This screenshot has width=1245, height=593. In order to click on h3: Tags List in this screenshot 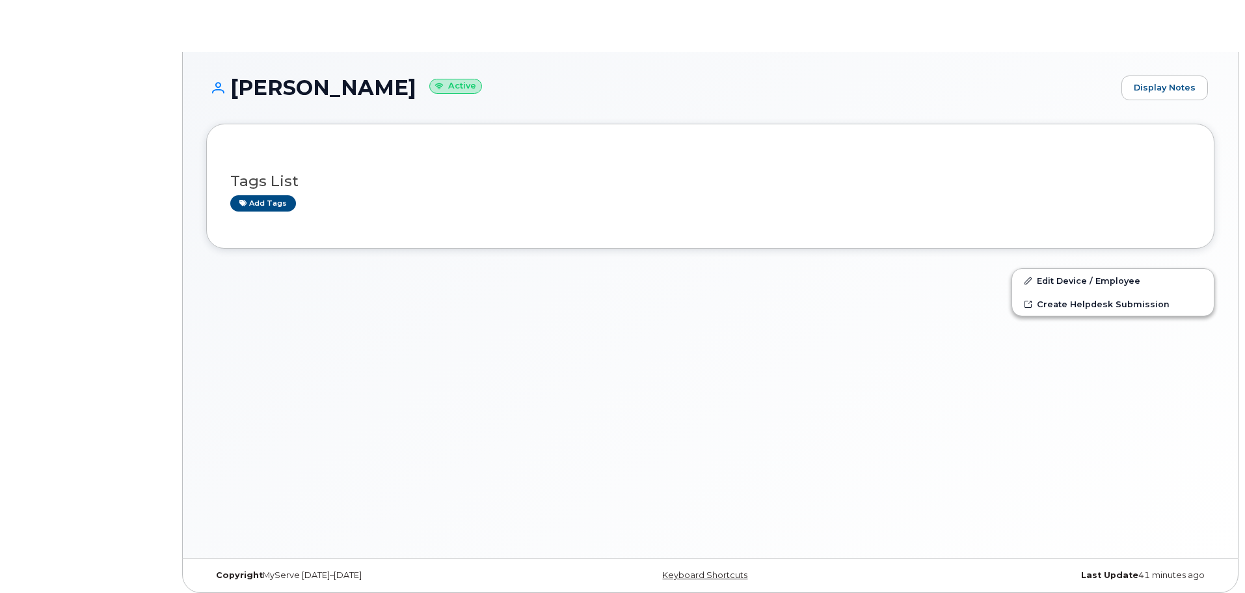, I will do `click(710, 181)`.